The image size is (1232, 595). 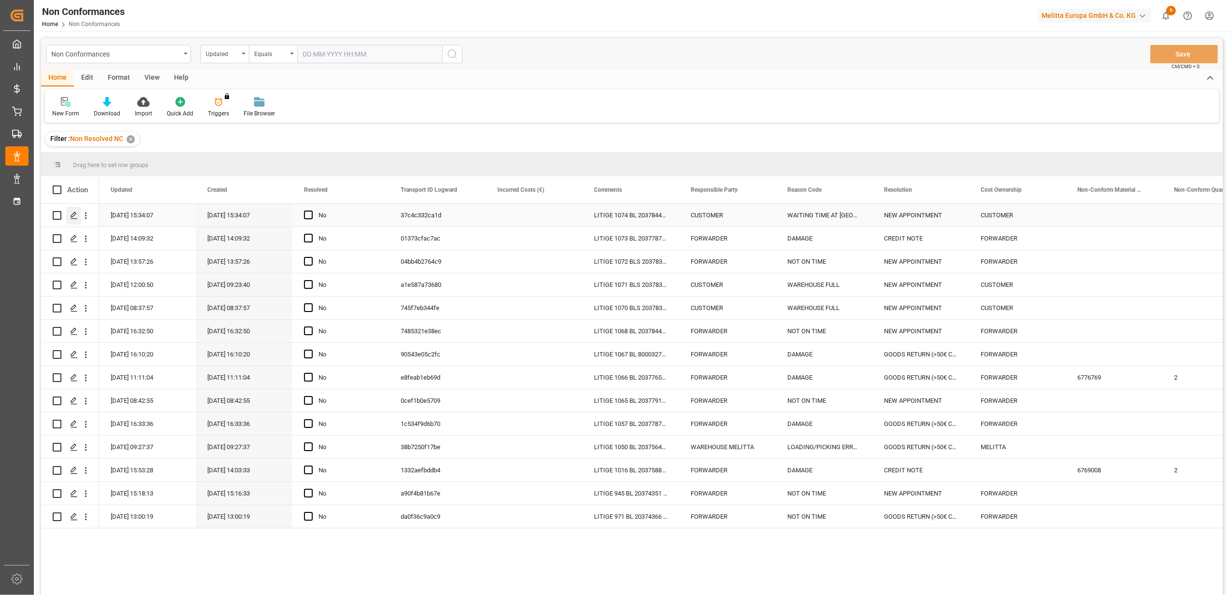 What do you see at coordinates (631, 447) in the screenshot?
I see `div: LITIGE 1050 BL 20375641 Refusé pour produits mélangés // EN RETOUR` at bounding box center [631, 447].